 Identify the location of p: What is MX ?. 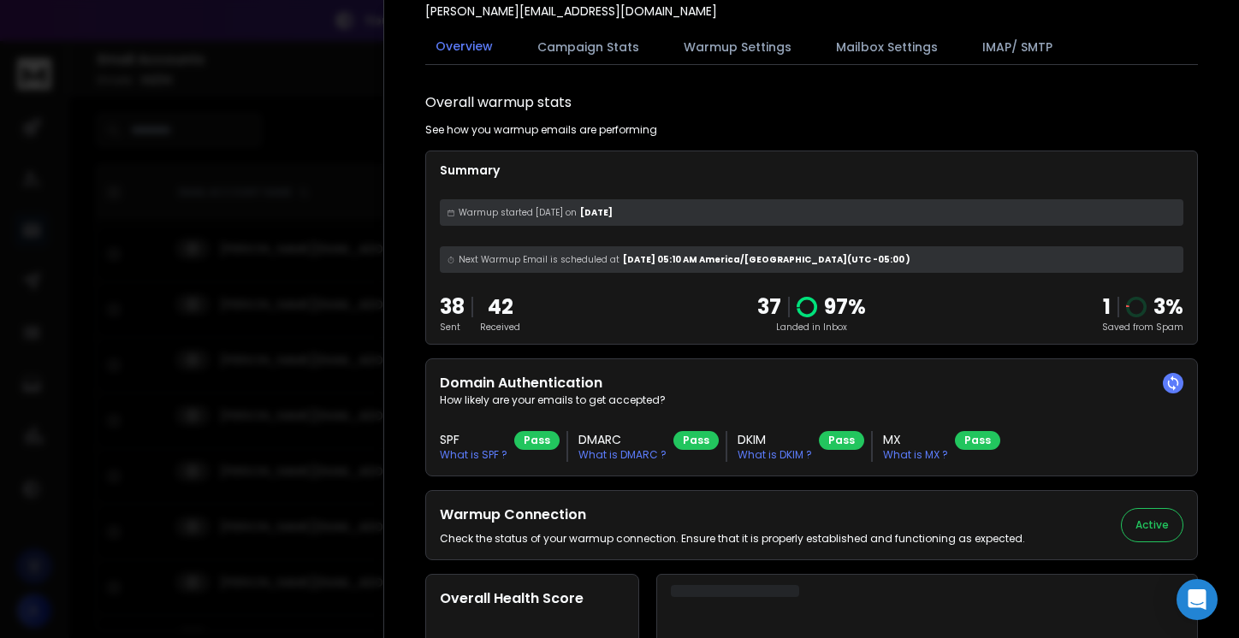
(915, 455).